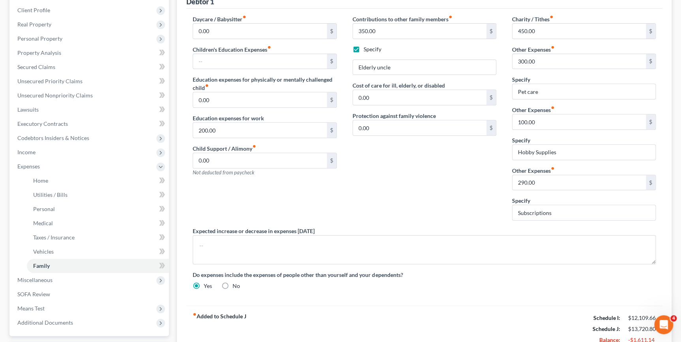 The width and height of the screenshot is (681, 342). I want to click on a: Unsecured Nonpriority Claims, so click(90, 95).